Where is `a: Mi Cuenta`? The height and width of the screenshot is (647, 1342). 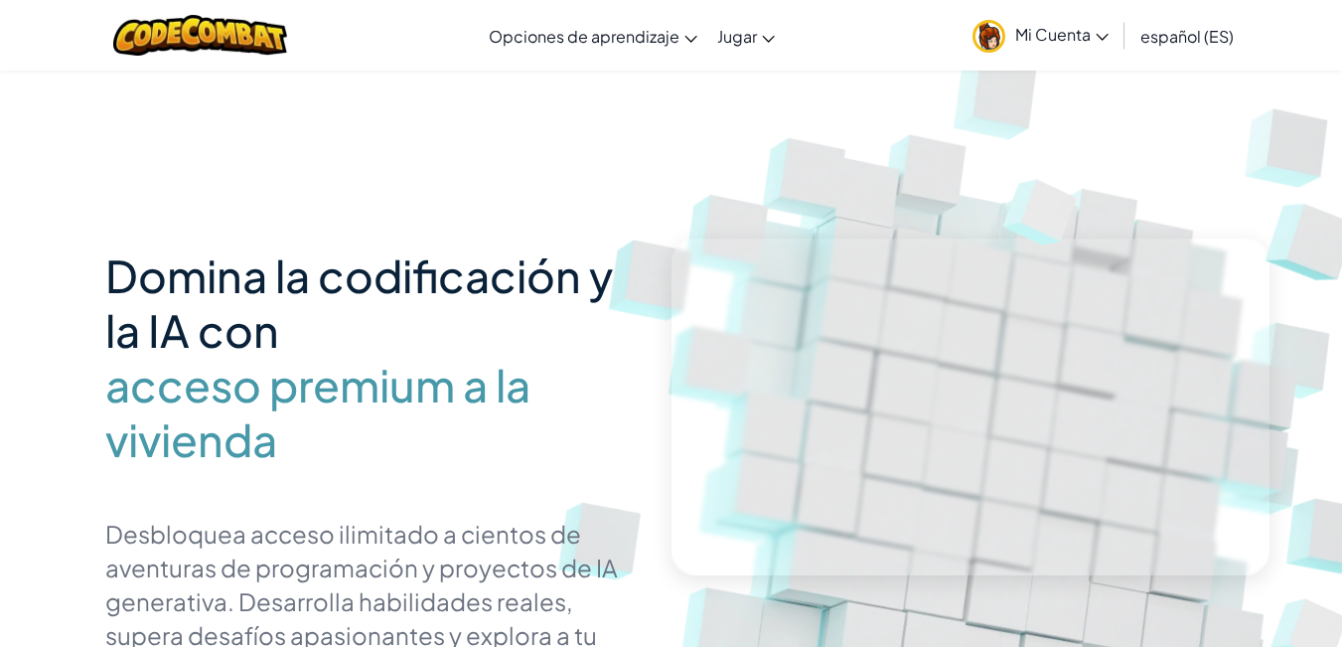
a: Mi Cuenta is located at coordinates (1040, 35).